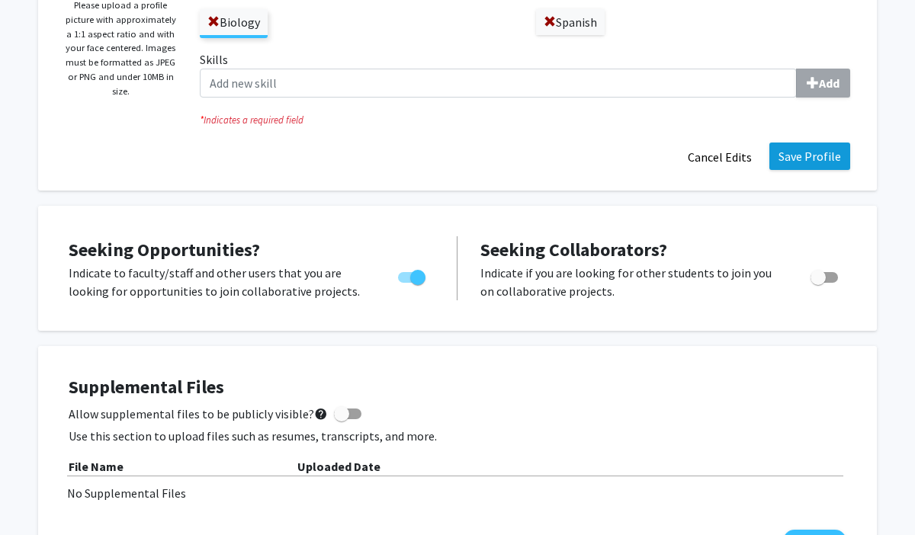 The height and width of the screenshot is (535, 915). What do you see at coordinates (321, 414) in the screenshot?
I see `mat-icon: help` at bounding box center [321, 414].